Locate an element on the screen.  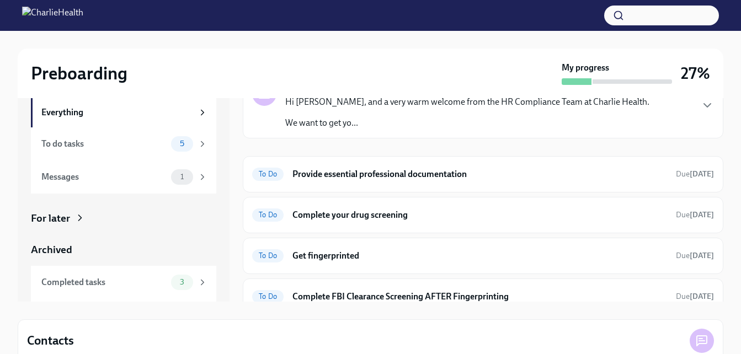
div: Everything is located at coordinates (117, 112).